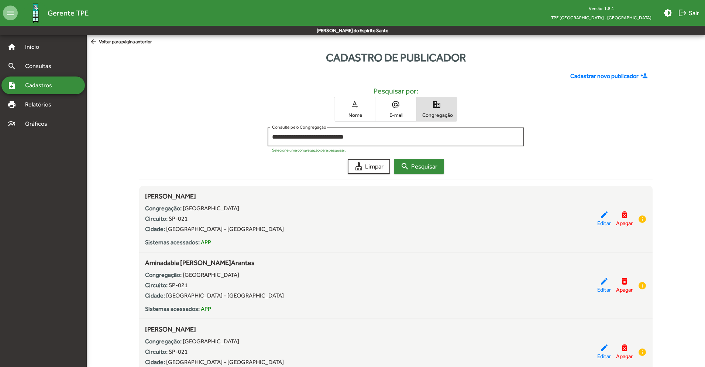 This screenshot has width=705, height=367. I want to click on mat-hint: Selecione uma congregação para pesquisar., so click(309, 150).